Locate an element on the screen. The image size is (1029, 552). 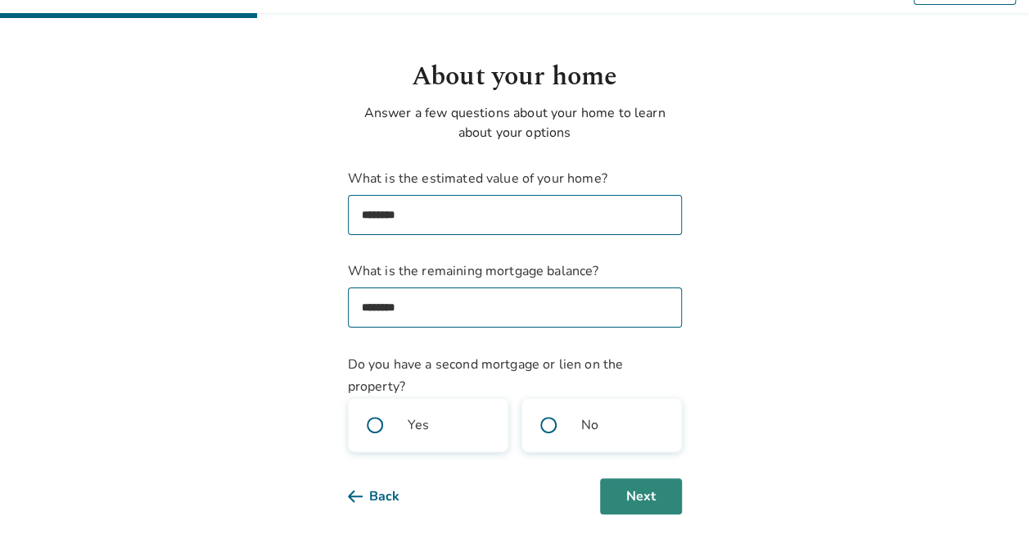
span: What is the estimated value of your home? is located at coordinates (515, 179).